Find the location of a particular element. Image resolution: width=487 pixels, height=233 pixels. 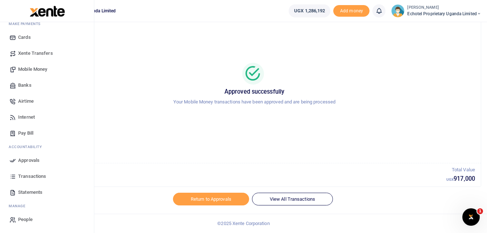

li: Ac is located at coordinates (47, 146).